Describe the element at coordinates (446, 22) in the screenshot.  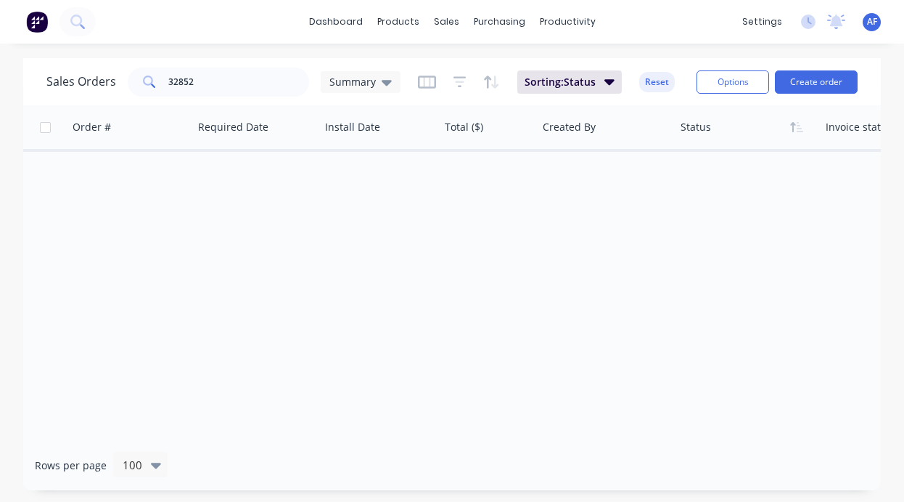
I see `div: sales` at that location.